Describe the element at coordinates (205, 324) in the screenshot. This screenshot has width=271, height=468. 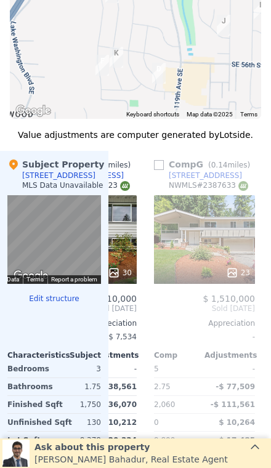
I see `div: Appreciation` at that location.